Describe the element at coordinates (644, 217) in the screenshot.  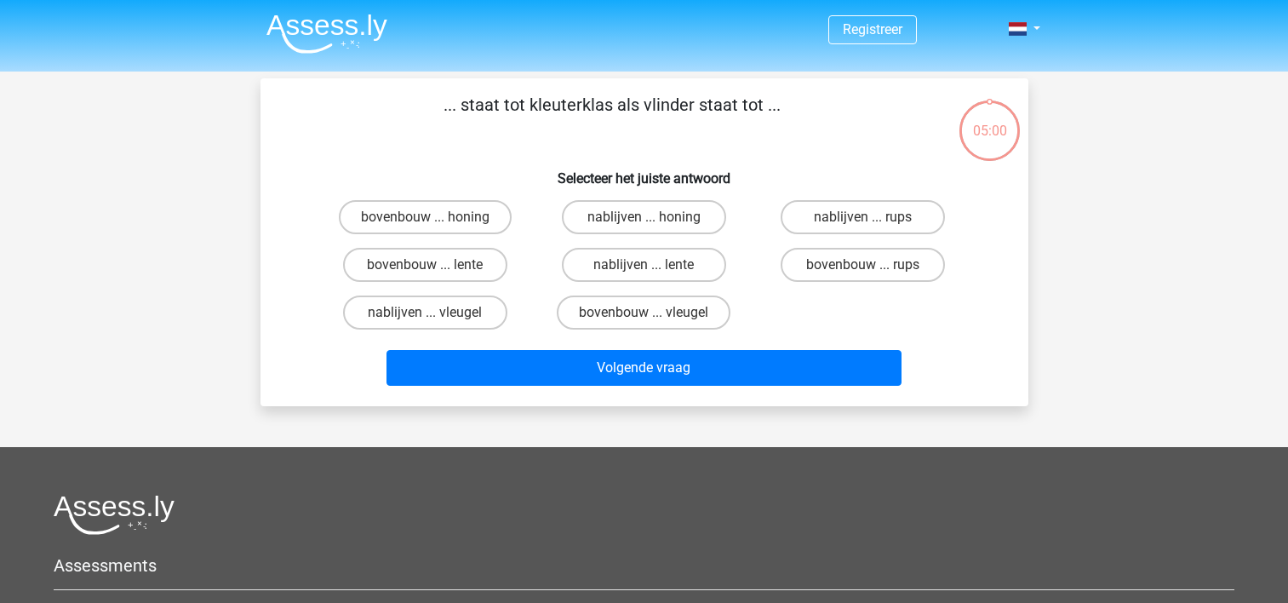
I see `label: nablijven ... honing` at that location.